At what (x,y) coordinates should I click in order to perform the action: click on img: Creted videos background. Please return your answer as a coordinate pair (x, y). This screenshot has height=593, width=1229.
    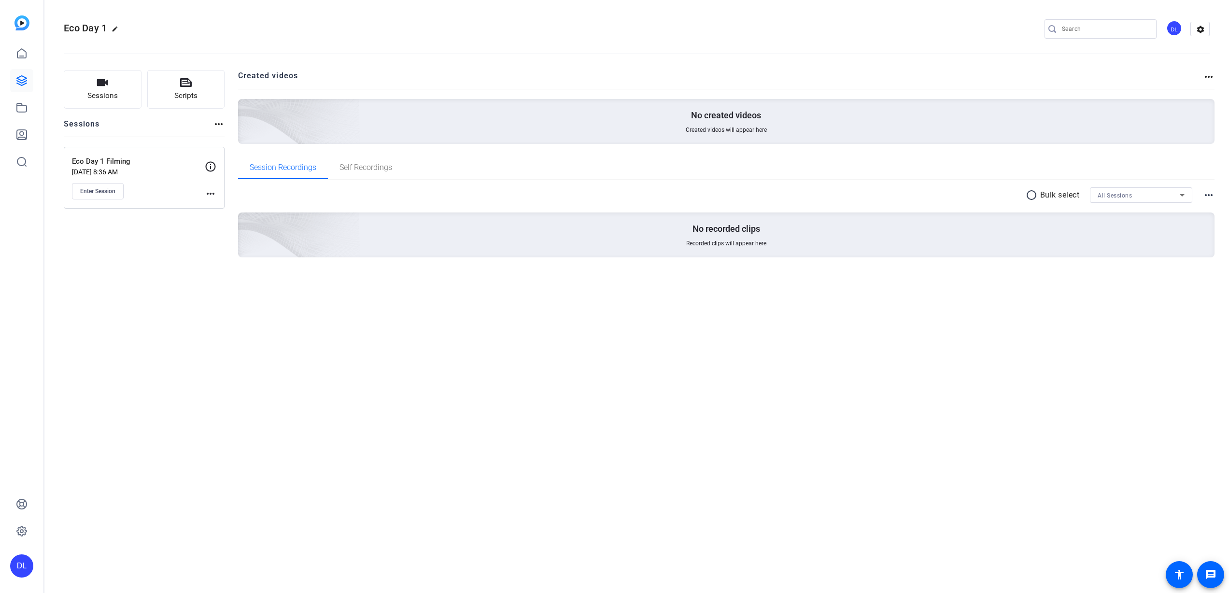
    Looking at the image, I should click on (245, 108).